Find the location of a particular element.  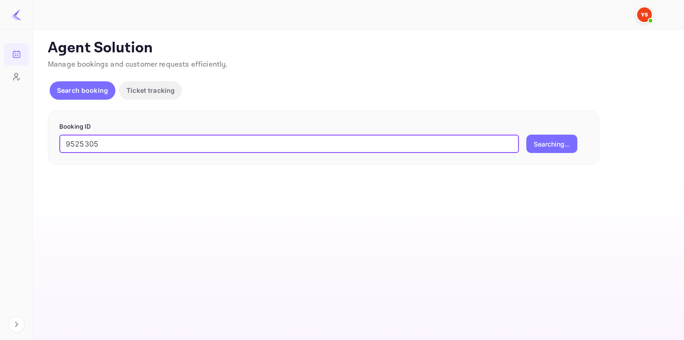

p: Booking ID is located at coordinates (324, 127).